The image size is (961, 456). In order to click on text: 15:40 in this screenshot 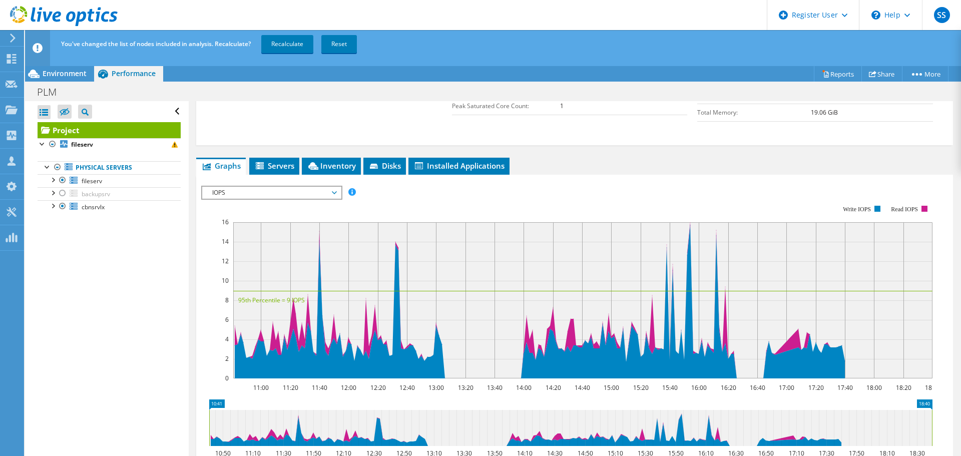, I will do `click(670, 388)`.